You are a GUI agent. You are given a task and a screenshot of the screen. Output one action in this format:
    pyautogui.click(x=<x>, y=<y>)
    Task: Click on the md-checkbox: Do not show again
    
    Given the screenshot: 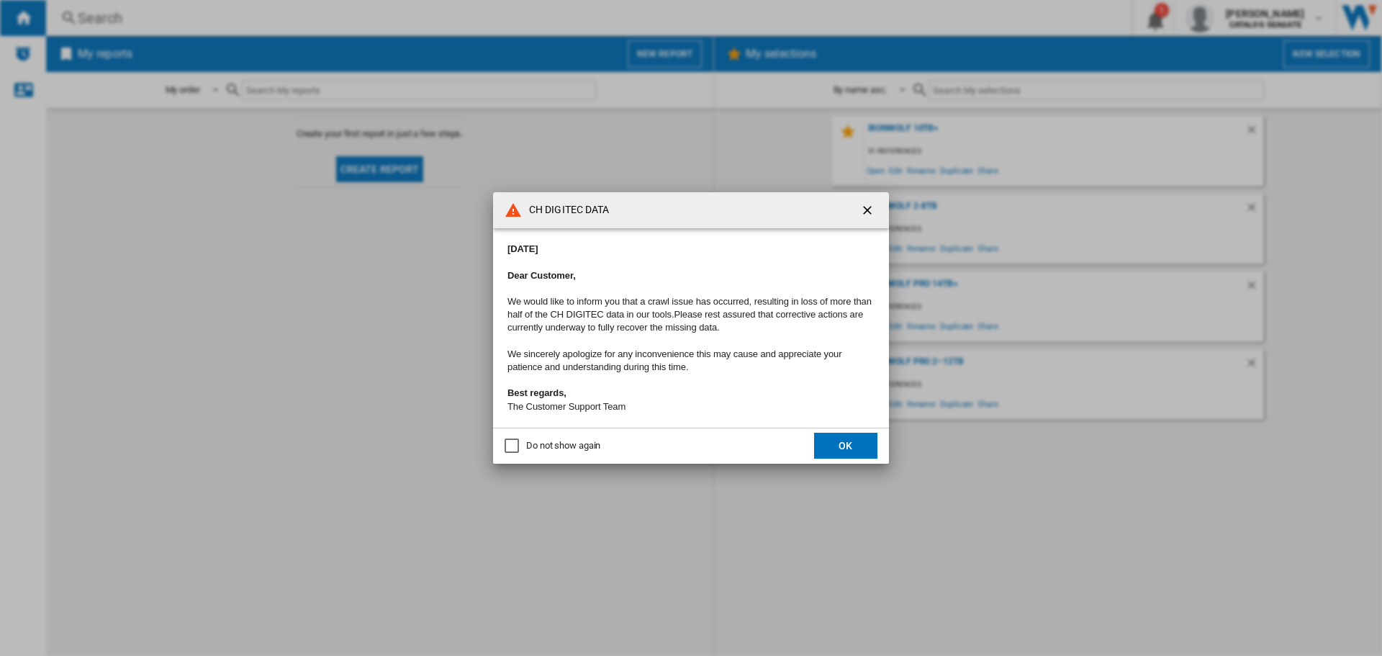 What is the action you would take?
    pyautogui.click(x=552, y=446)
    